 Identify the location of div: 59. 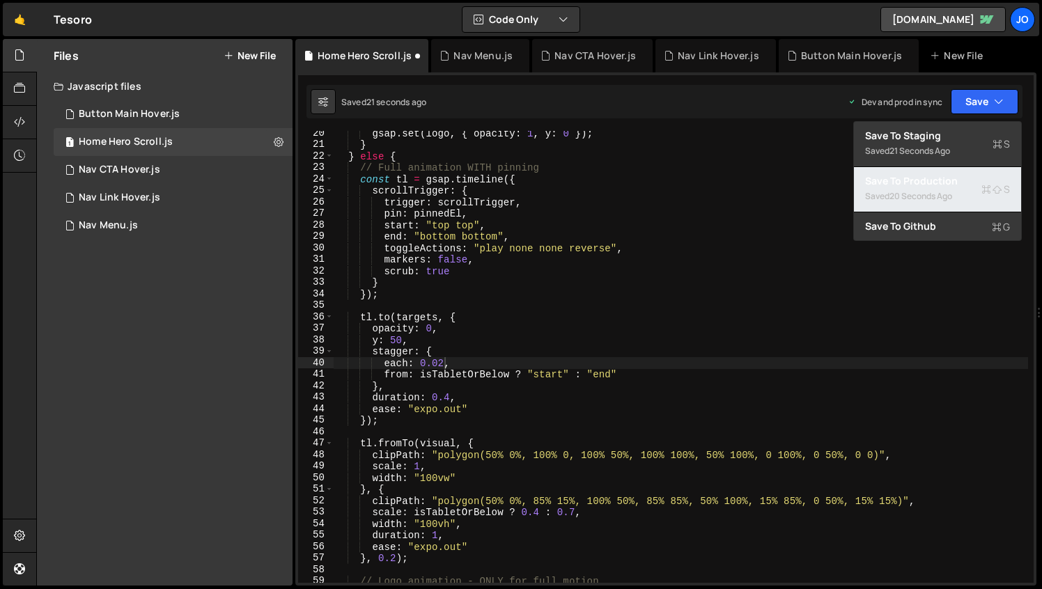
(316, 581).